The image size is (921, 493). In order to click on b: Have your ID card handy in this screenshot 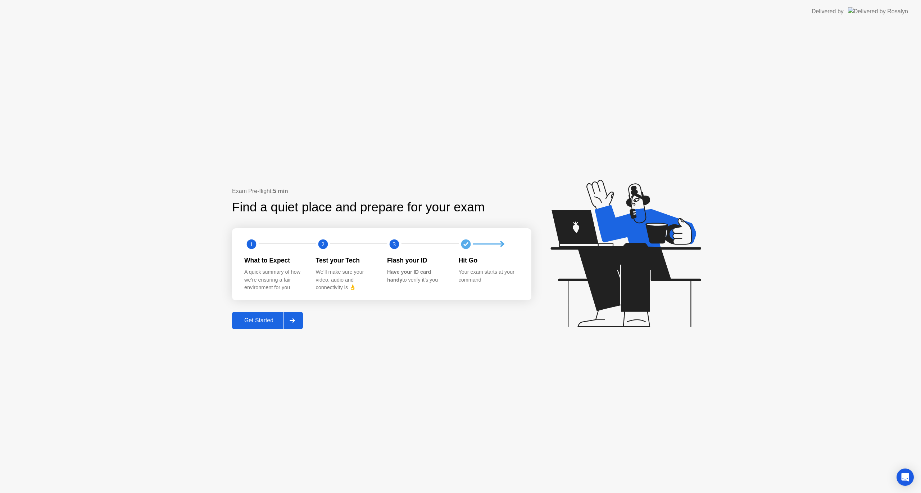, I will do `click(409, 276)`.